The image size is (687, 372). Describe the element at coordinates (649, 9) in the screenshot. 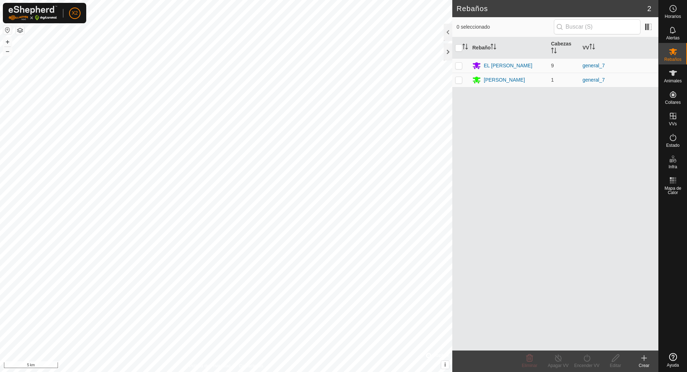

I see `span: 2` at that location.